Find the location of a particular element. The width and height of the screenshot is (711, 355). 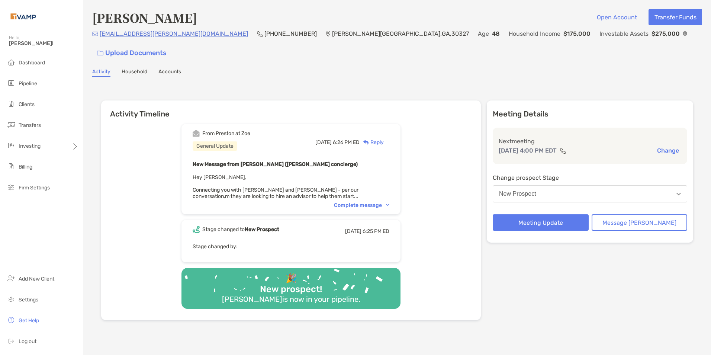

a: Upload Documents is located at coordinates (132, 53).